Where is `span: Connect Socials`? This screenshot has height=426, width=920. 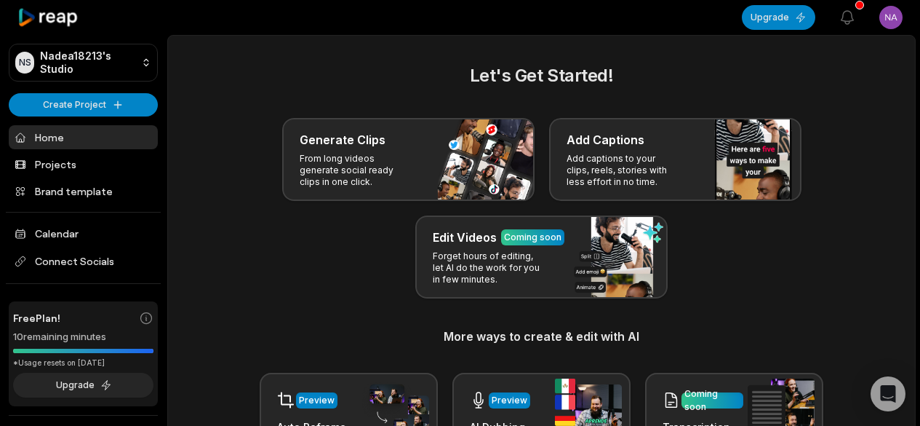 span: Connect Socials is located at coordinates (83, 261).